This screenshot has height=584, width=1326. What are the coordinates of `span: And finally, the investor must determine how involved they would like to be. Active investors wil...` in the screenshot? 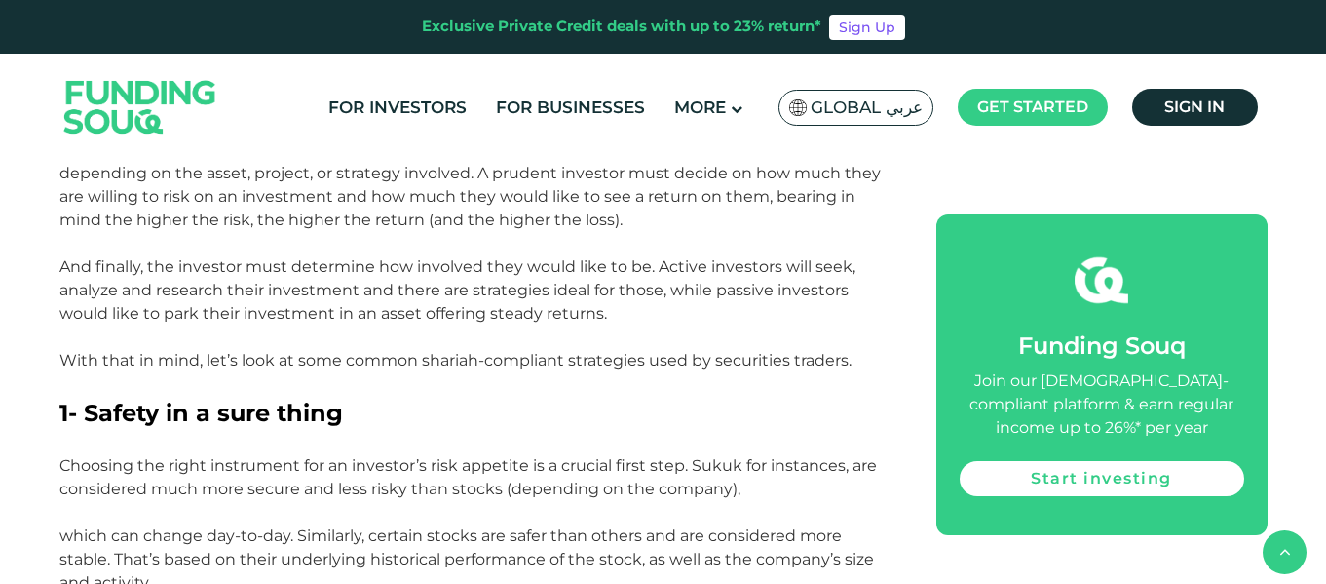 It's located at (457, 289).